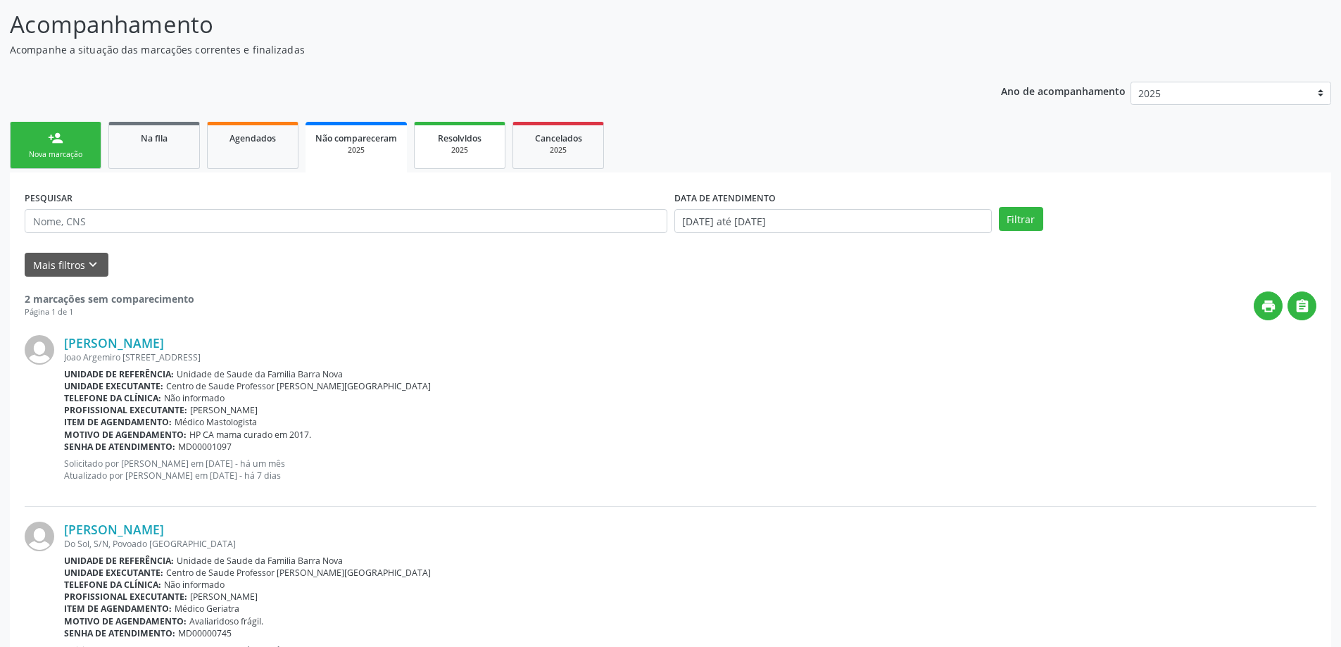 Image resolution: width=1341 pixels, height=647 pixels. I want to click on p: Acompanhamento, so click(472, 25).